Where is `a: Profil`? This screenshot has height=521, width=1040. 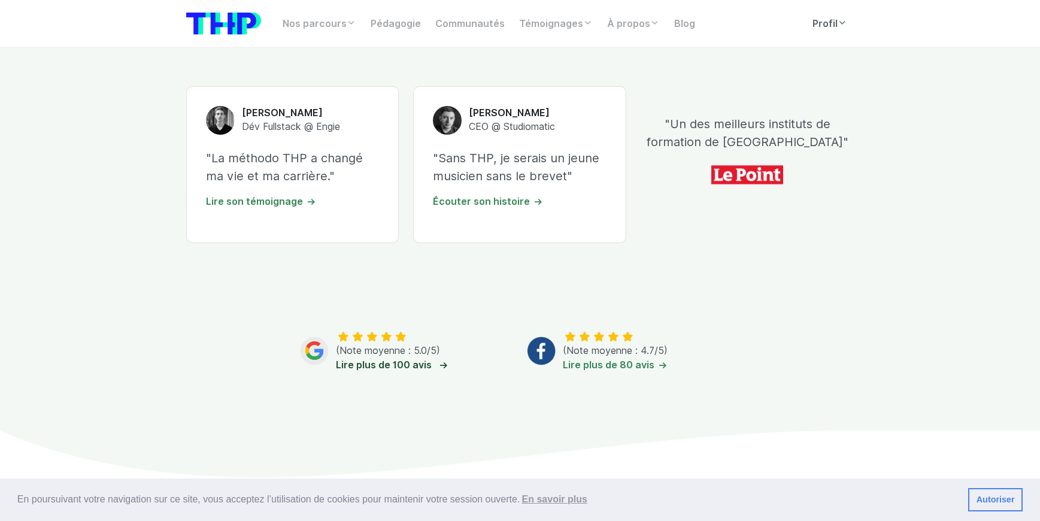
a: Profil is located at coordinates (830, 24).